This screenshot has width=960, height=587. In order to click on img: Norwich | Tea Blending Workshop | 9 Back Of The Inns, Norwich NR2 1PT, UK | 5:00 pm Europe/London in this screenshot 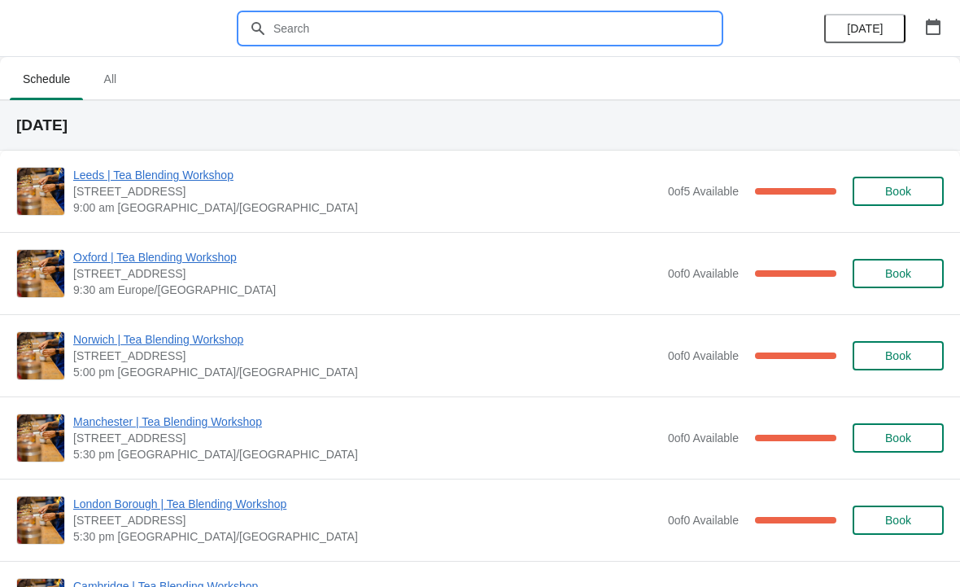, I will do `click(41, 356)`.